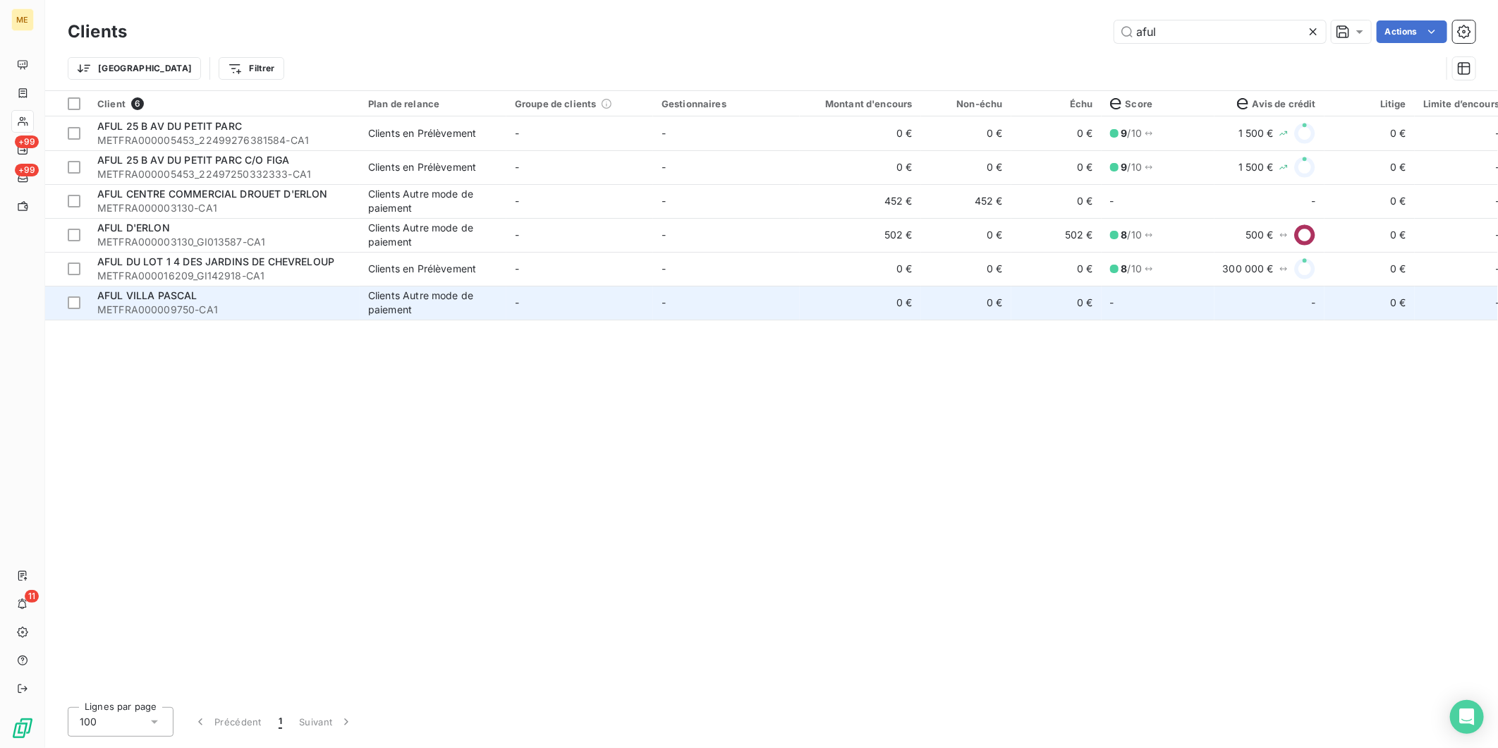 The height and width of the screenshot is (748, 1498). Describe the element at coordinates (1370, 104) in the screenshot. I see `div: Litige` at that location.